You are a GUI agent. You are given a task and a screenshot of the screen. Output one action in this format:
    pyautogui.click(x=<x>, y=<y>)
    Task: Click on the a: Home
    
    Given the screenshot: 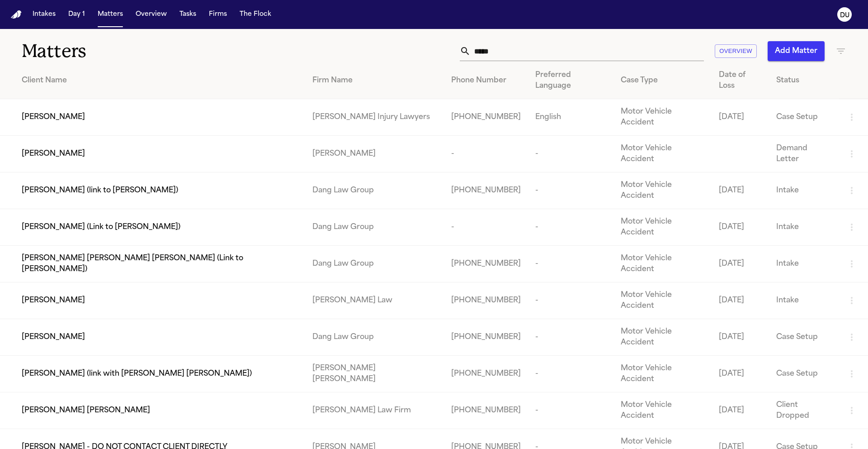 What is the action you would take?
    pyautogui.click(x=16, y=14)
    